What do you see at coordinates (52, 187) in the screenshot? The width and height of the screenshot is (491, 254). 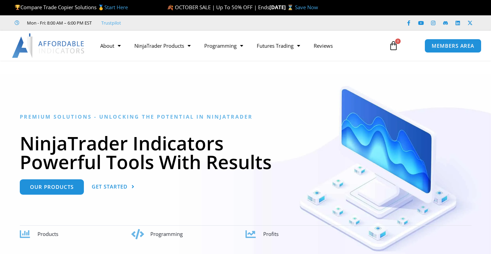 I see `span: Our Products` at bounding box center [52, 187].